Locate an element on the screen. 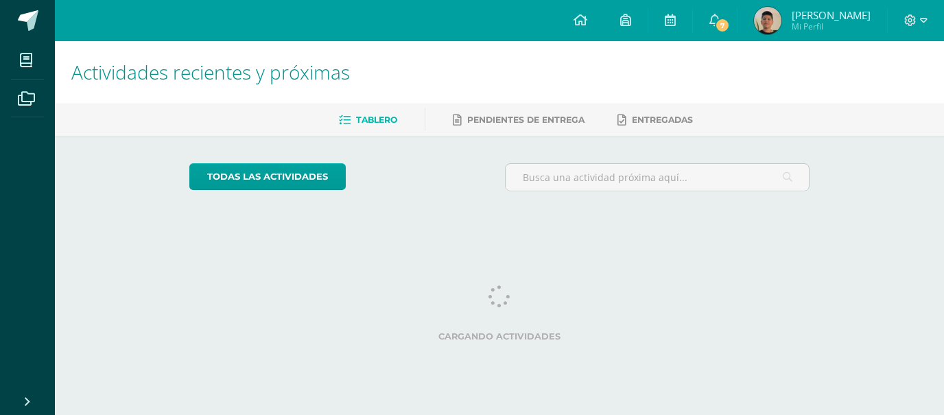  a: Tablero is located at coordinates (368, 120).